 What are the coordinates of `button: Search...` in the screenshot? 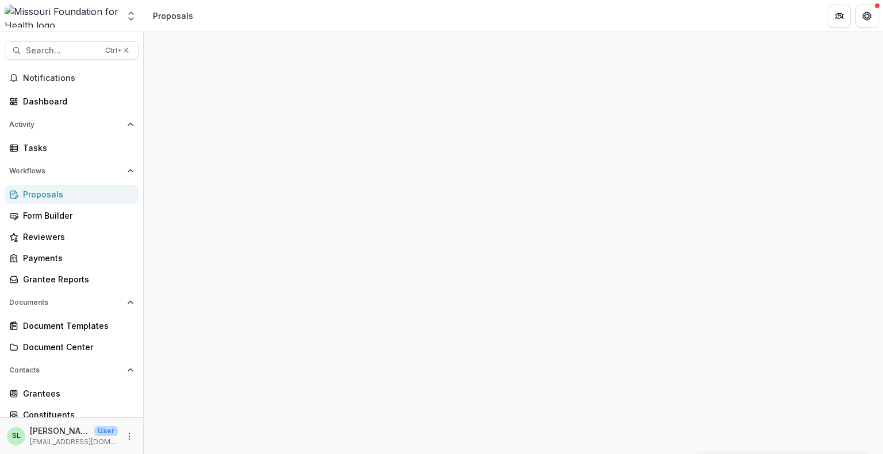 It's located at (71, 51).